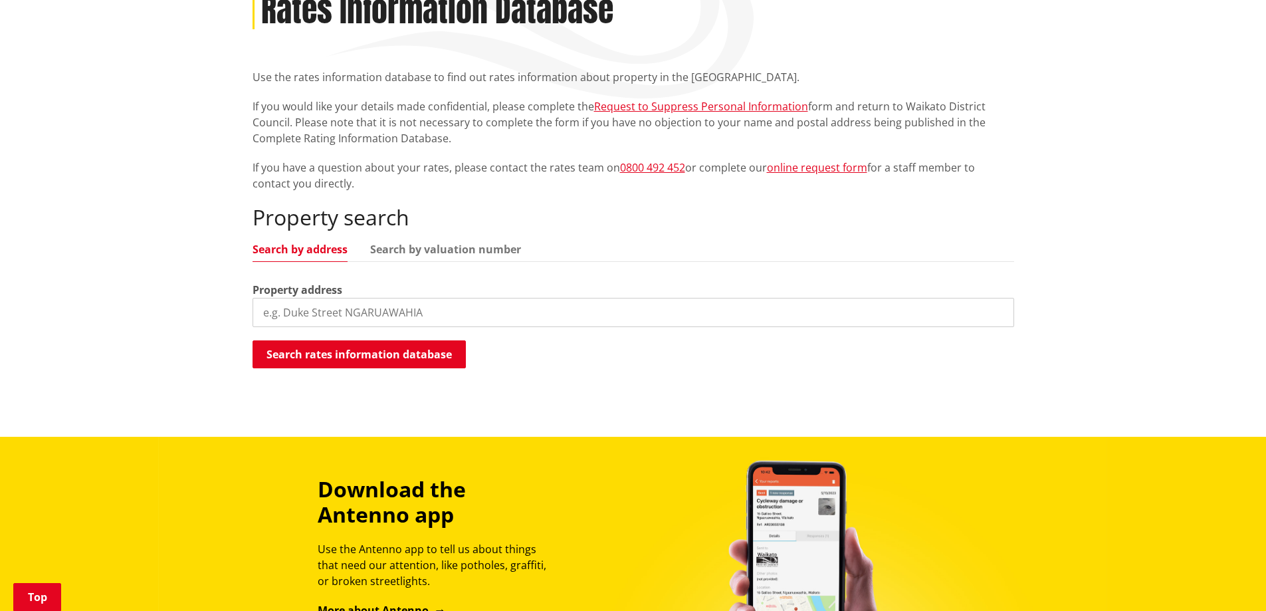  Describe the element at coordinates (300, 249) in the screenshot. I see `a: Search by address` at that location.